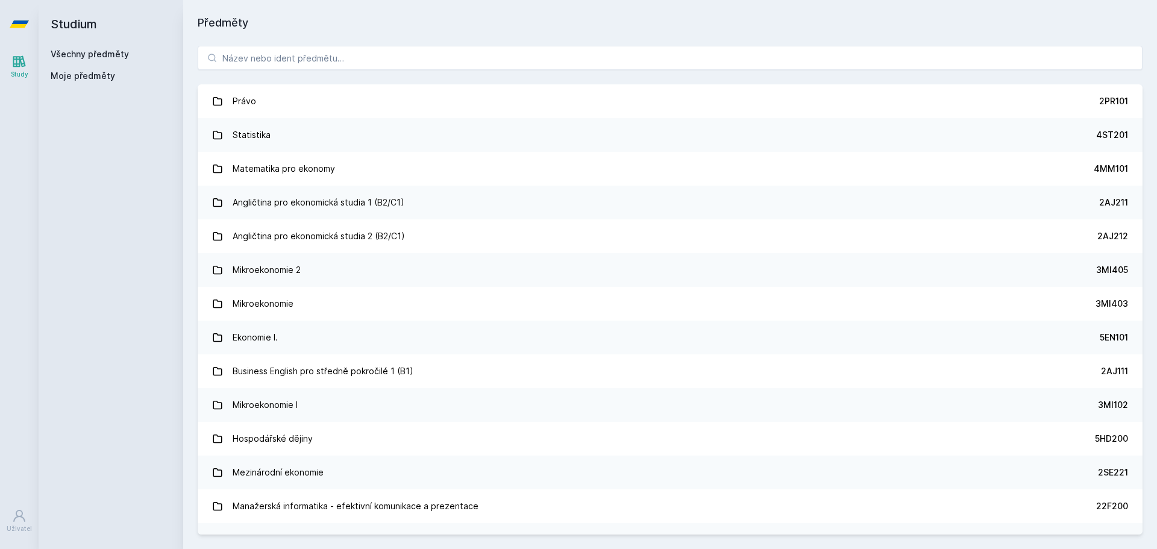  What do you see at coordinates (1114, 371) in the screenshot?
I see `div: 2AJ111` at bounding box center [1114, 371].